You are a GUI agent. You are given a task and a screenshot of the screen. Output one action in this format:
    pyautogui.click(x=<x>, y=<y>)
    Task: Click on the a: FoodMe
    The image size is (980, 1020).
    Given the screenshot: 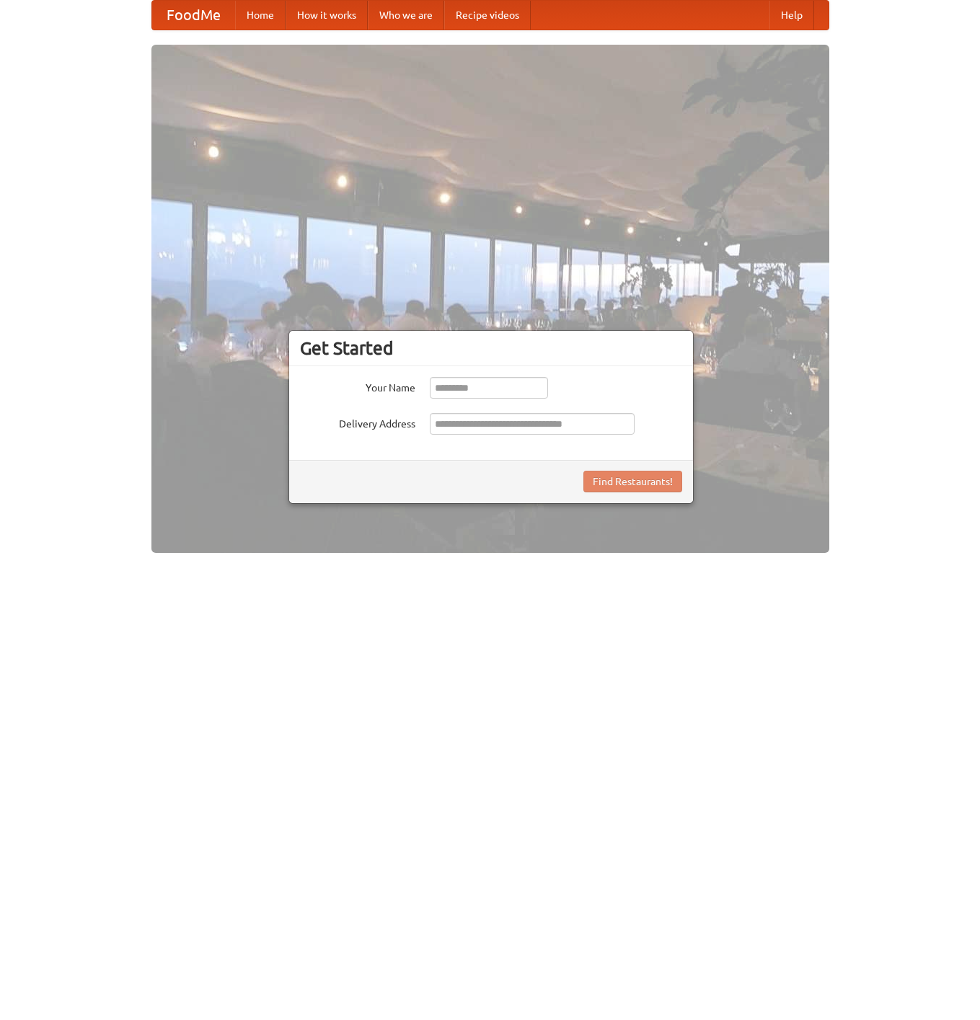 What is the action you would take?
    pyautogui.click(x=193, y=15)
    